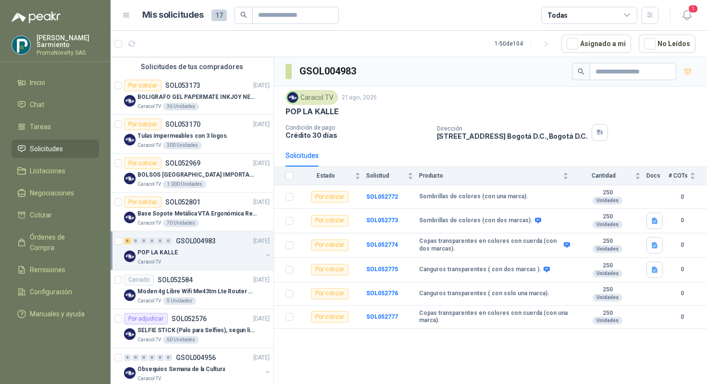  Describe the element at coordinates (382, 270) in the screenshot. I see `a: SOL052775` at that location.